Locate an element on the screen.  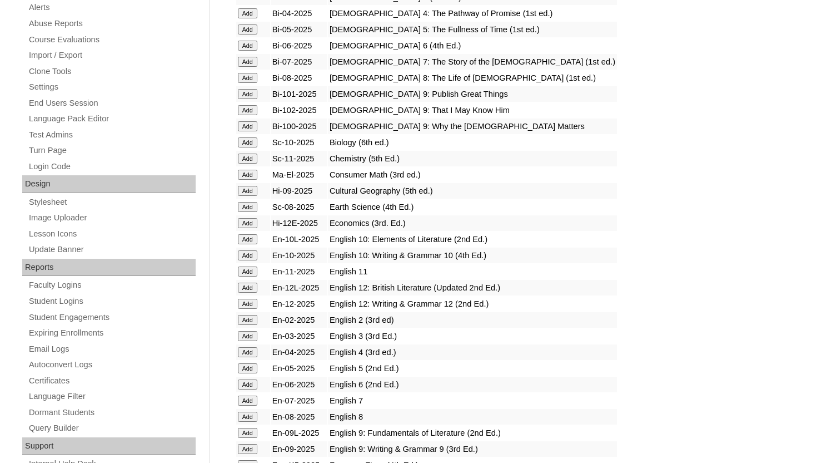
a: Student Logins is located at coordinates (112, 301).